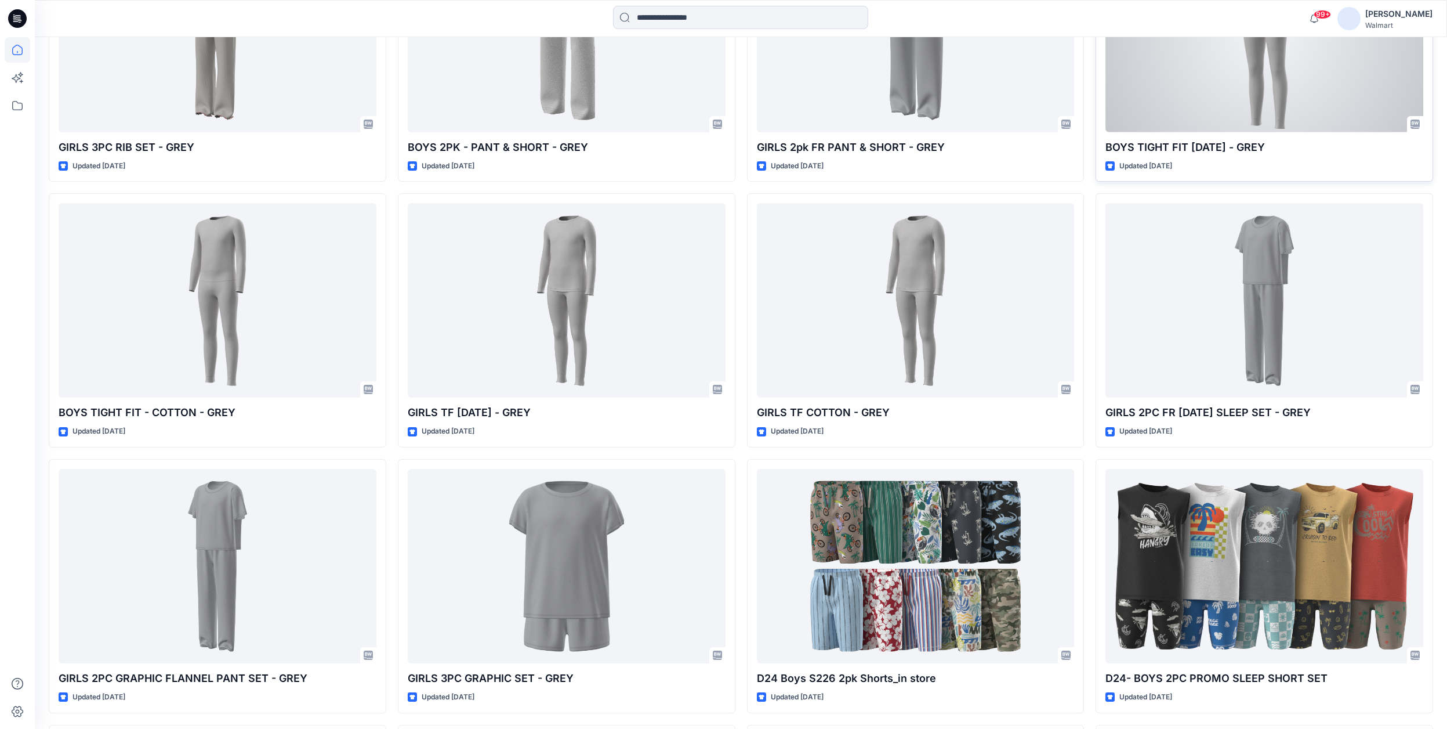 The image size is (1447, 729). What do you see at coordinates (916, 566) in the screenshot?
I see `a: D24 Boys S226 2pk Shorts_in store` at bounding box center [916, 566].